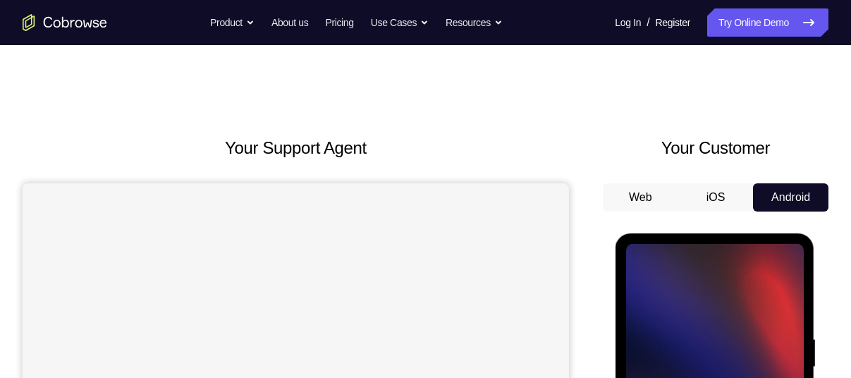  I want to click on h2: Your Customer, so click(715, 148).